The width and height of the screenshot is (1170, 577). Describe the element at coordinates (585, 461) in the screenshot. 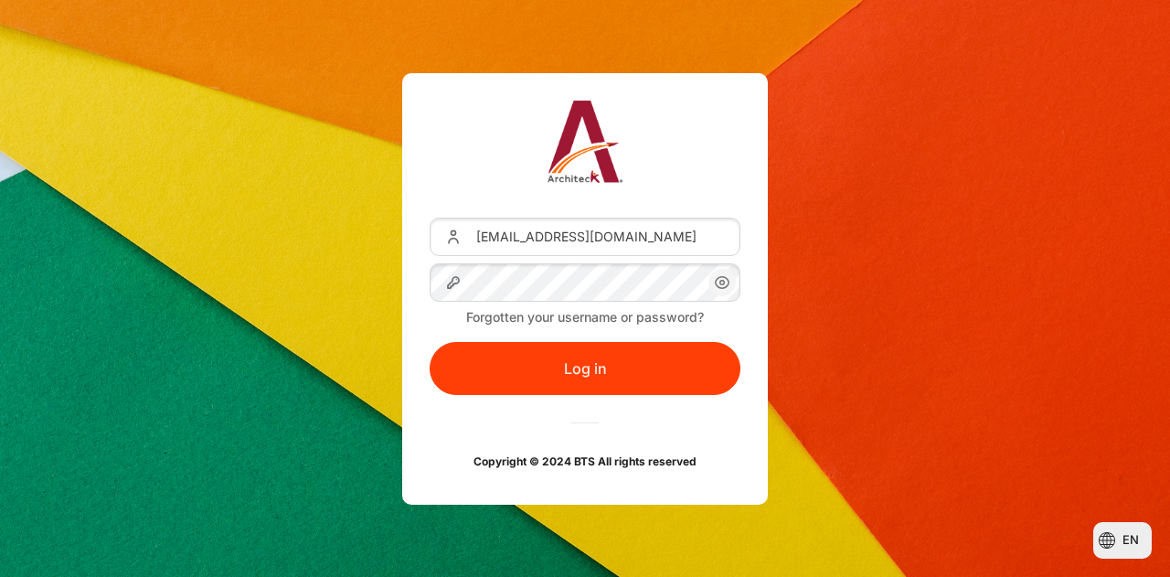

I see `strong: Copyright © 2024 BTS All rights reserved` at that location.